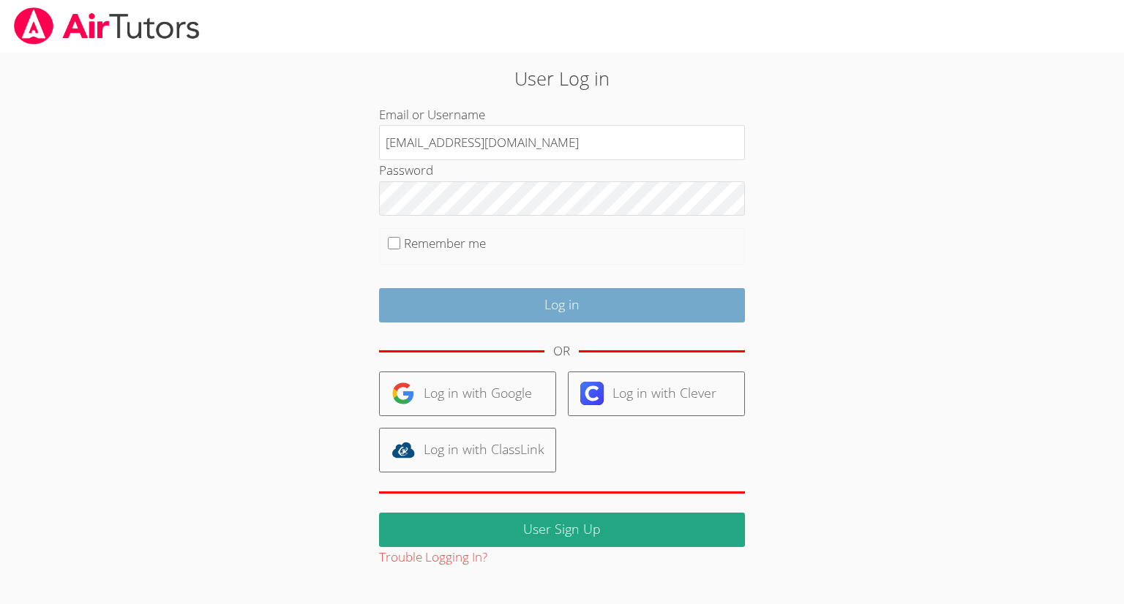 This screenshot has height=604, width=1124. I want to click on img: airtutors_banner-c4298cdbf04f3fff15de1276eac7730deb9818008684d7c2e4769d2f7ddbe033.png, so click(107, 26).